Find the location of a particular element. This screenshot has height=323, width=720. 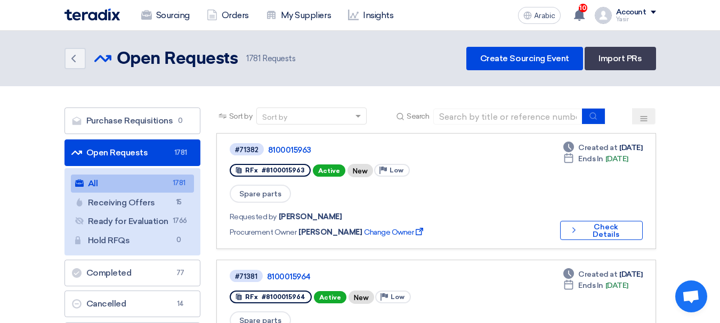

font: Arabic is located at coordinates (545, 15).